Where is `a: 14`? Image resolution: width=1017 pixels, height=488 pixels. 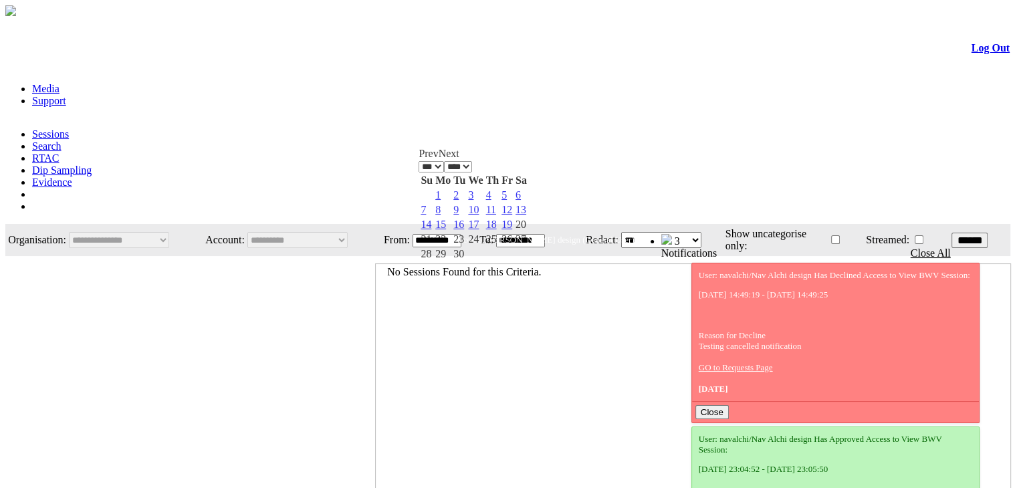
a: 14 is located at coordinates (426, 224).